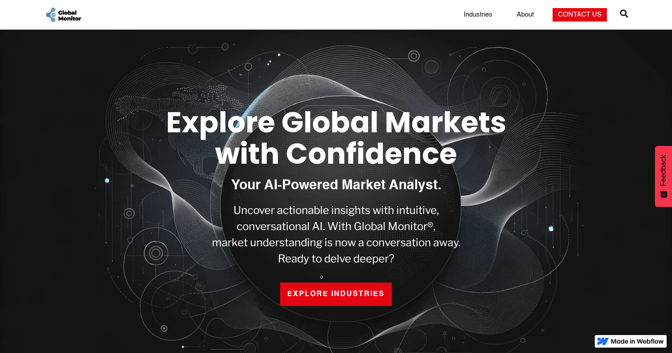  What do you see at coordinates (336, 186) in the screenshot?
I see `h1: Your AI-Powered Market Analyst.` at bounding box center [336, 186].